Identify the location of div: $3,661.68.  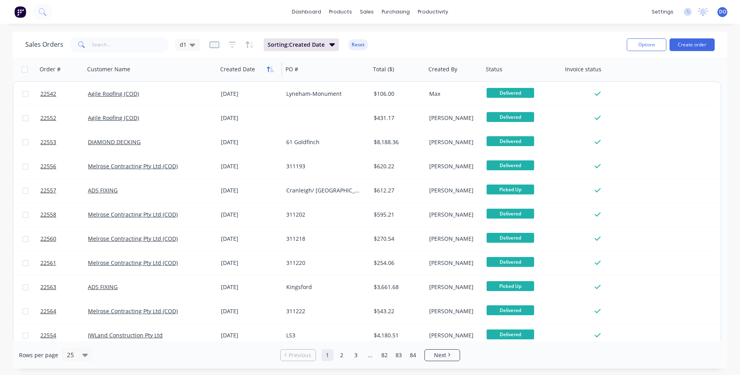
(397, 287).